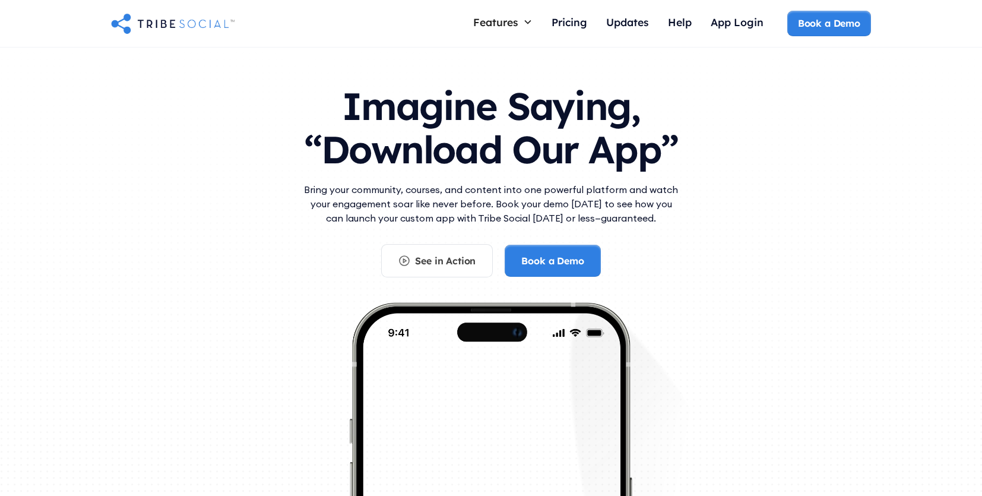 The width and height of the screenshot is (982, 496). Describe the element at coordinates (491, 204) in the screenshot. I see `p: Bring your community, courses, and content into one powerful platform and watch your engagement s...` at that location.